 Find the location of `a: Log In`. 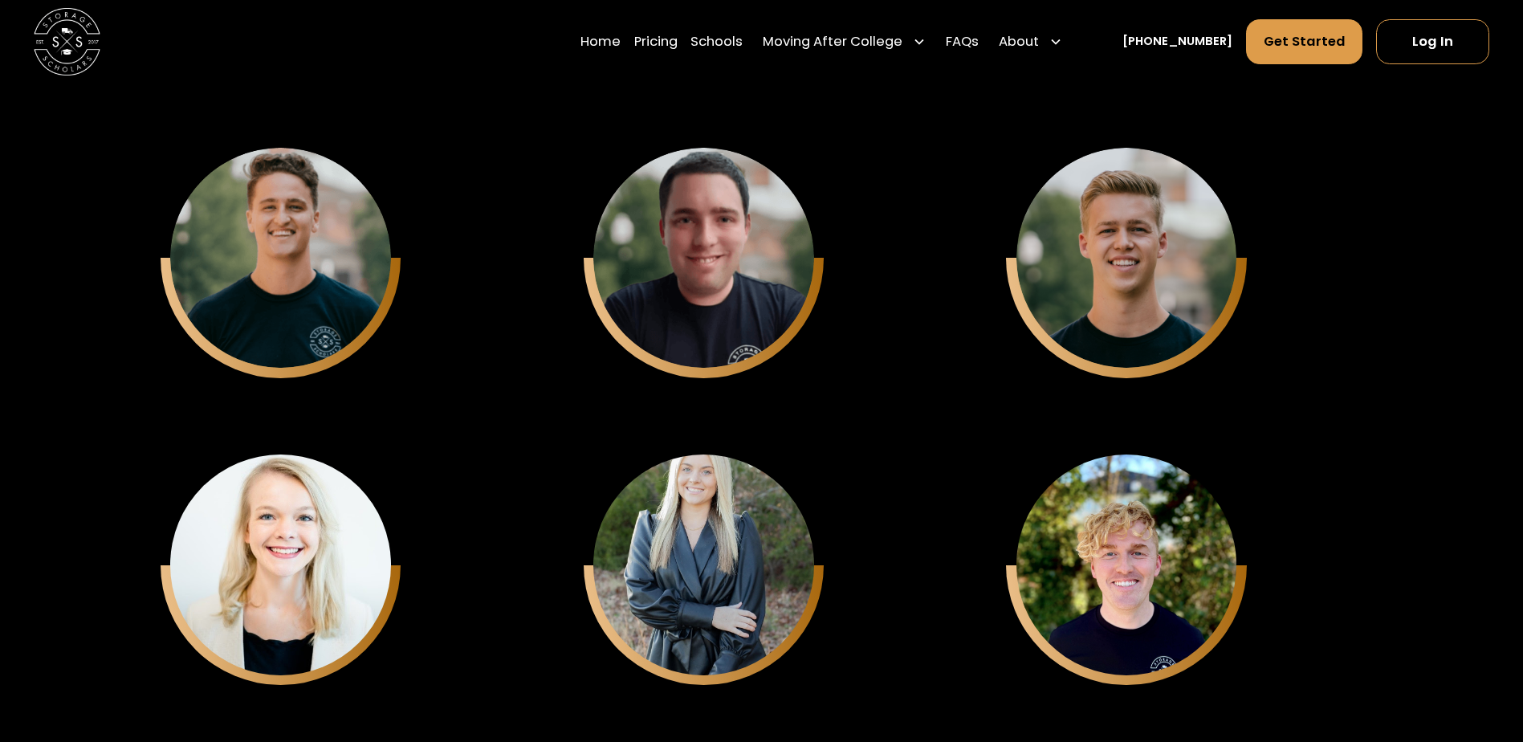

a: Log In is located at coordinates (1432, 42).